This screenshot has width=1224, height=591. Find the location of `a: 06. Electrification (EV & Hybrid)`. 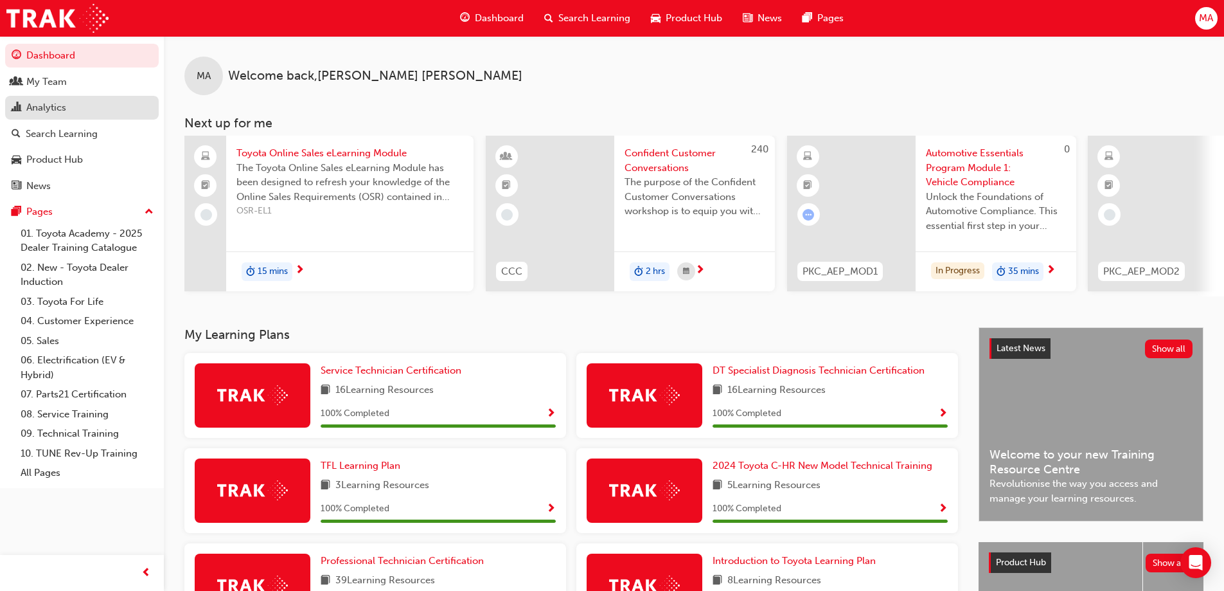

a: 06. Electrification (EV & Hybrid) is located at coordinates (87, 367).